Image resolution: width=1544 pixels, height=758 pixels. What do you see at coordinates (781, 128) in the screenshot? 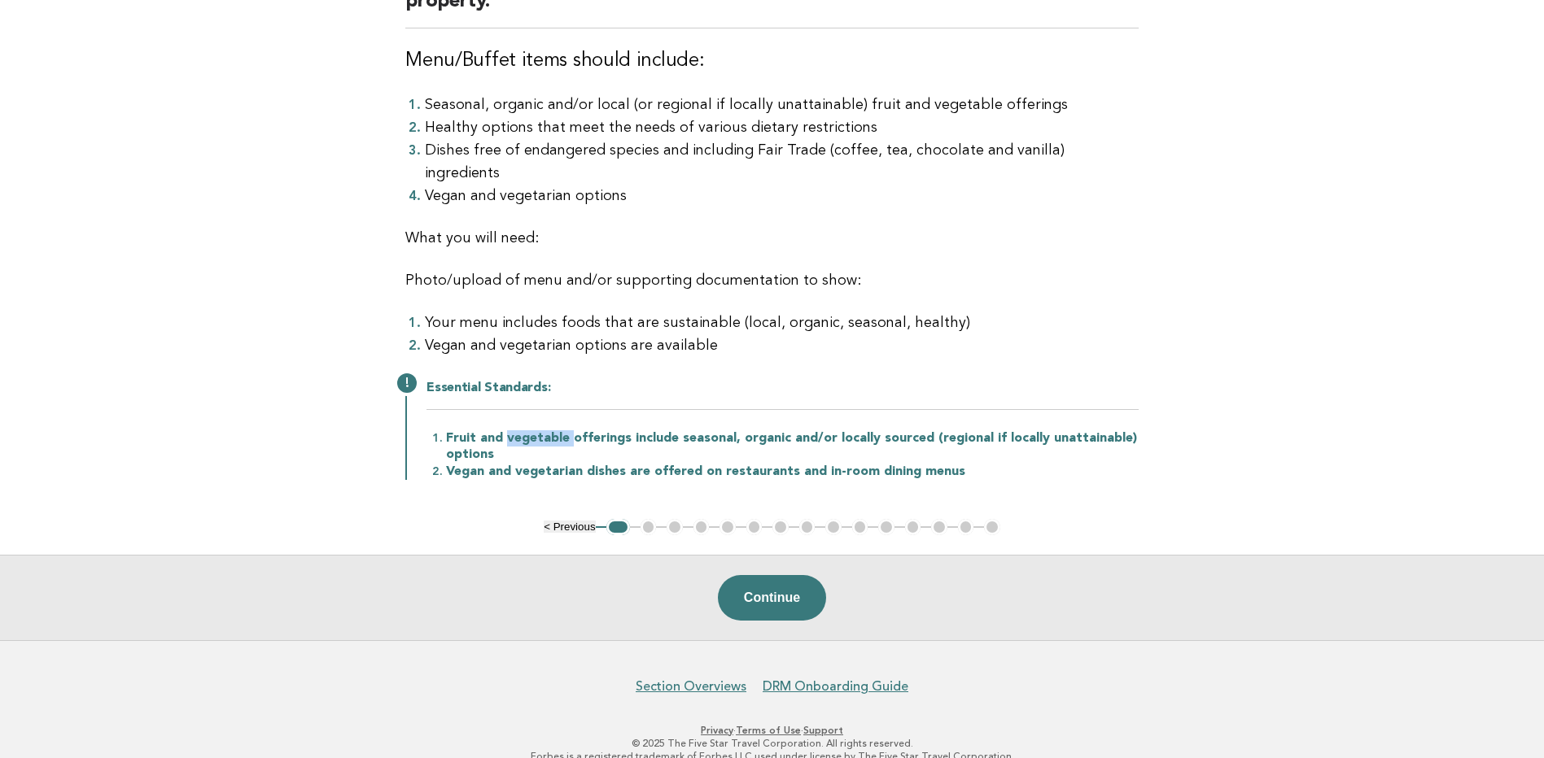
I see `li: Healthy options that meet the needs of various dietary restrictions` at bounding box center [781, 128].